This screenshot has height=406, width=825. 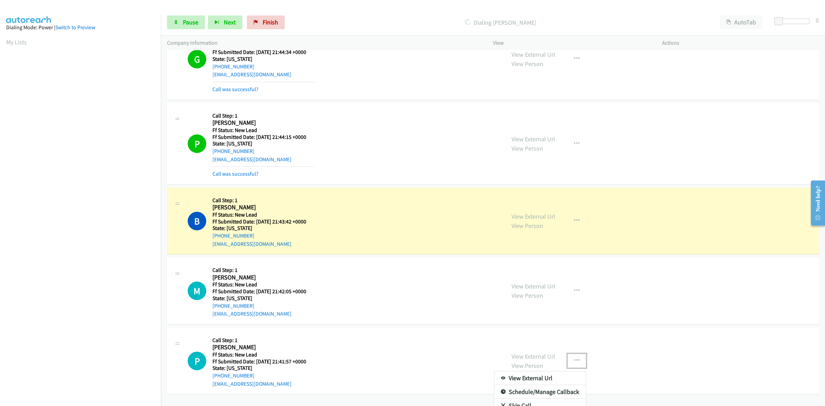 I want to click on div: Open Resource Center, so click(x=13, y=27).